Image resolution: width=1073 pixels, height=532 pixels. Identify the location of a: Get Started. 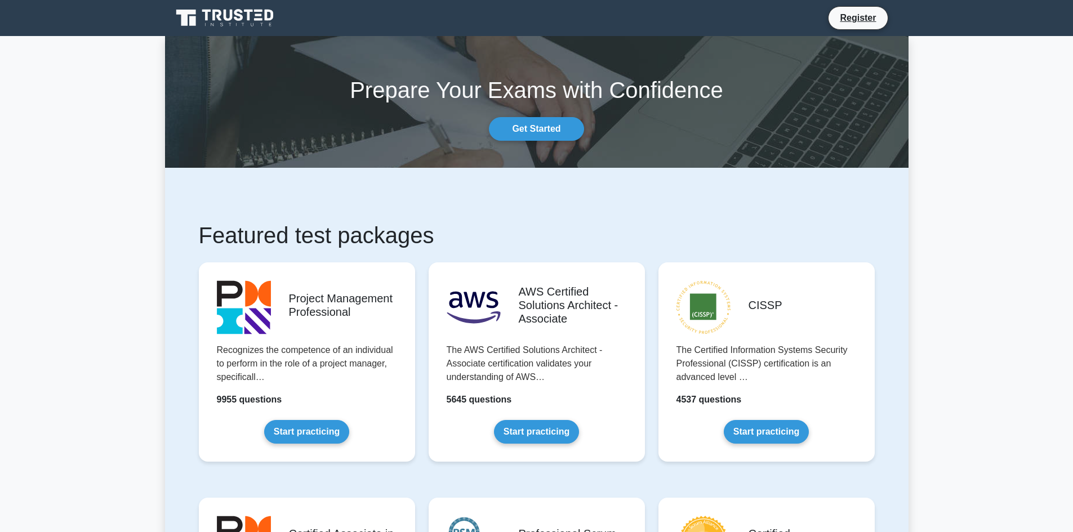
(536, 129).